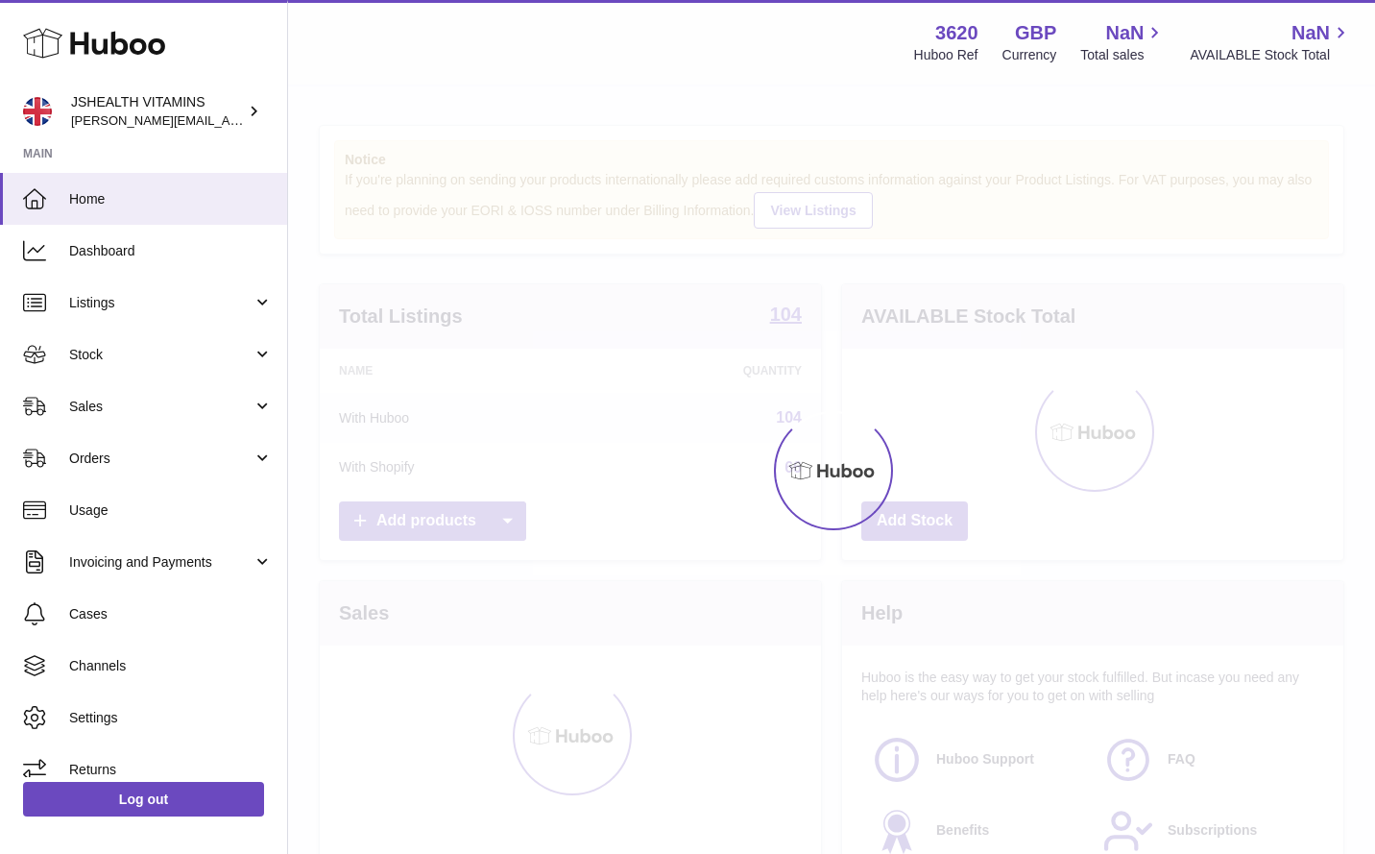 This screenshot has width=1375, height=854. I want to click on span: Channels, so click(171, 665).